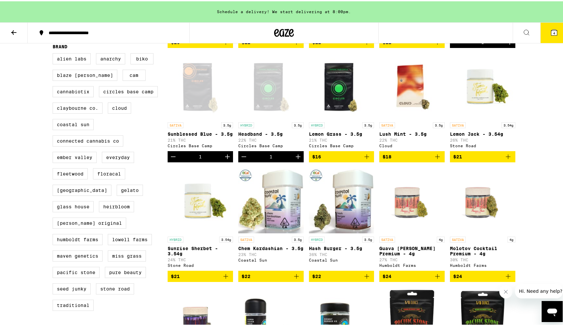 This screenshot has width=563, height=326. I want to click on a: Open page for Molotov Cocktail Premium - 4g from Humboldt Farms, so click(482, 218).